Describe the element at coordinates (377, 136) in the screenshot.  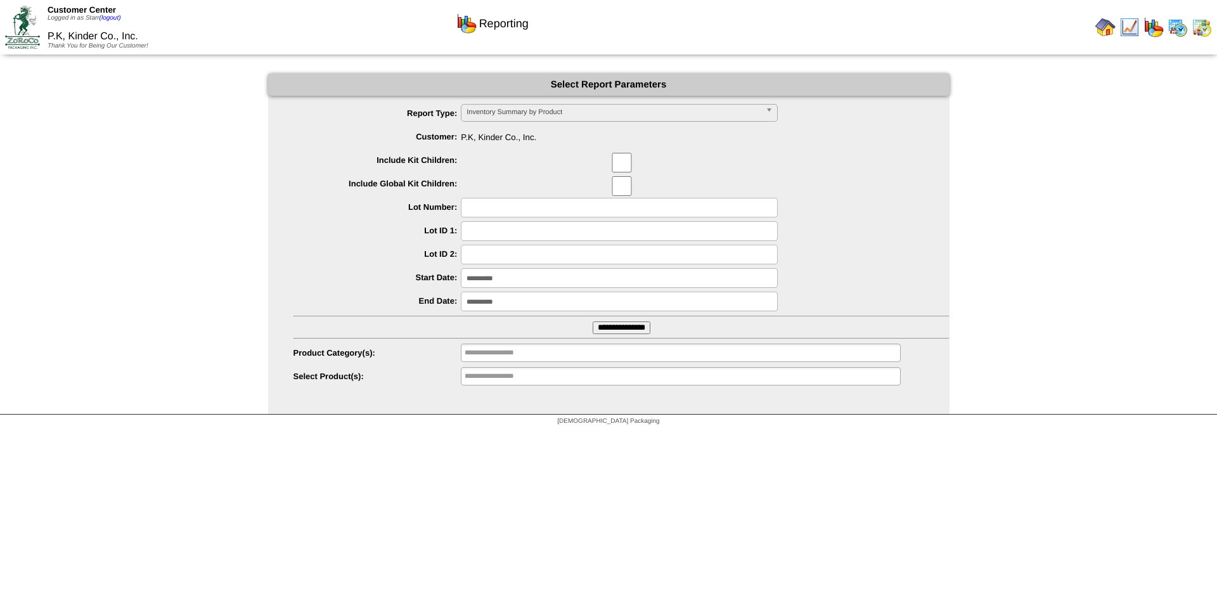
I see `label: Customer:` at that location.